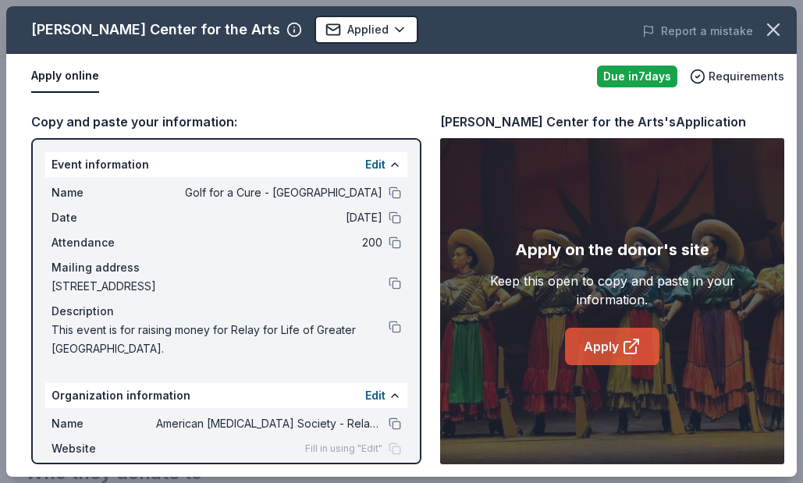 The image size is (803, 483). What do you see at coordinates (104, 243) in the screenshot?
I see `span: Attendance` at bounding box center [104, 243].